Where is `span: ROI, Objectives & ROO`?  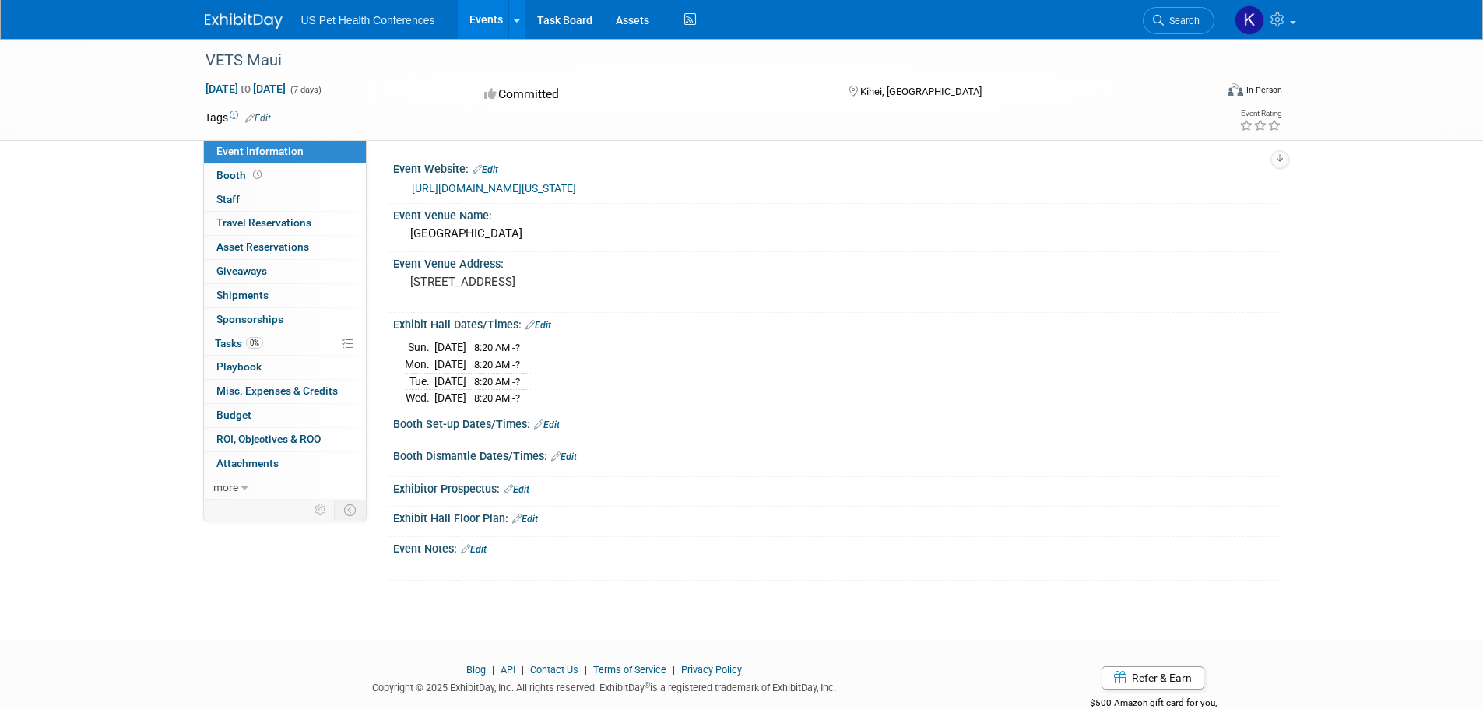
span: ROI, Objectives & ROO is located at coordinates (269, 439).